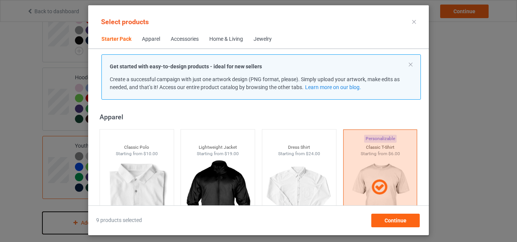  What do you see at coordinates (217, 147) in the screenshot?
I see `div: Lightweight Jacket` at bounding box center [217, 147].